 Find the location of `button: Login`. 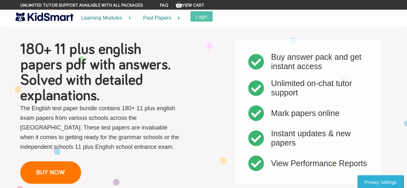

button: Login is located at coordinates (202, 16).